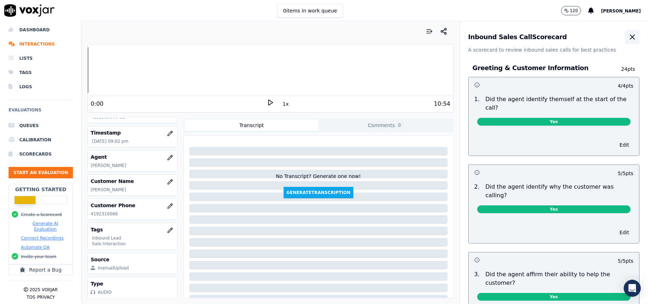 Image resolution: width=648 pixels, height=304 pixels. What do you see at coordinates (385, 125) in the screenshot?
I see `button: Comments` at bounding box center [385, 125].